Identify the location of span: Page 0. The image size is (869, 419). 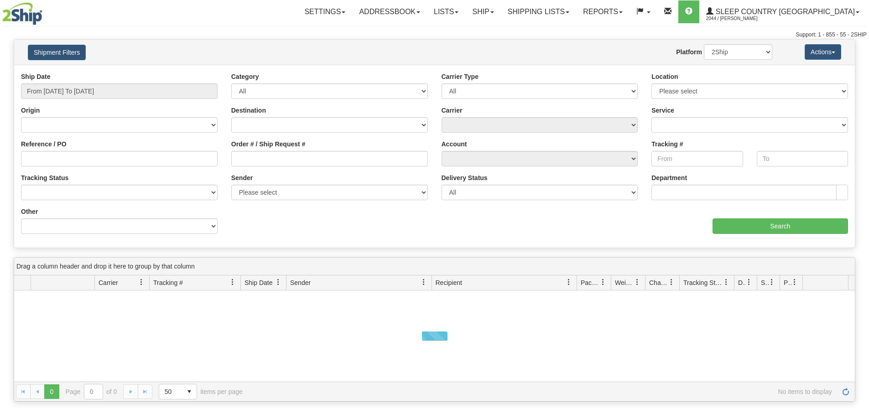
(52, 392).